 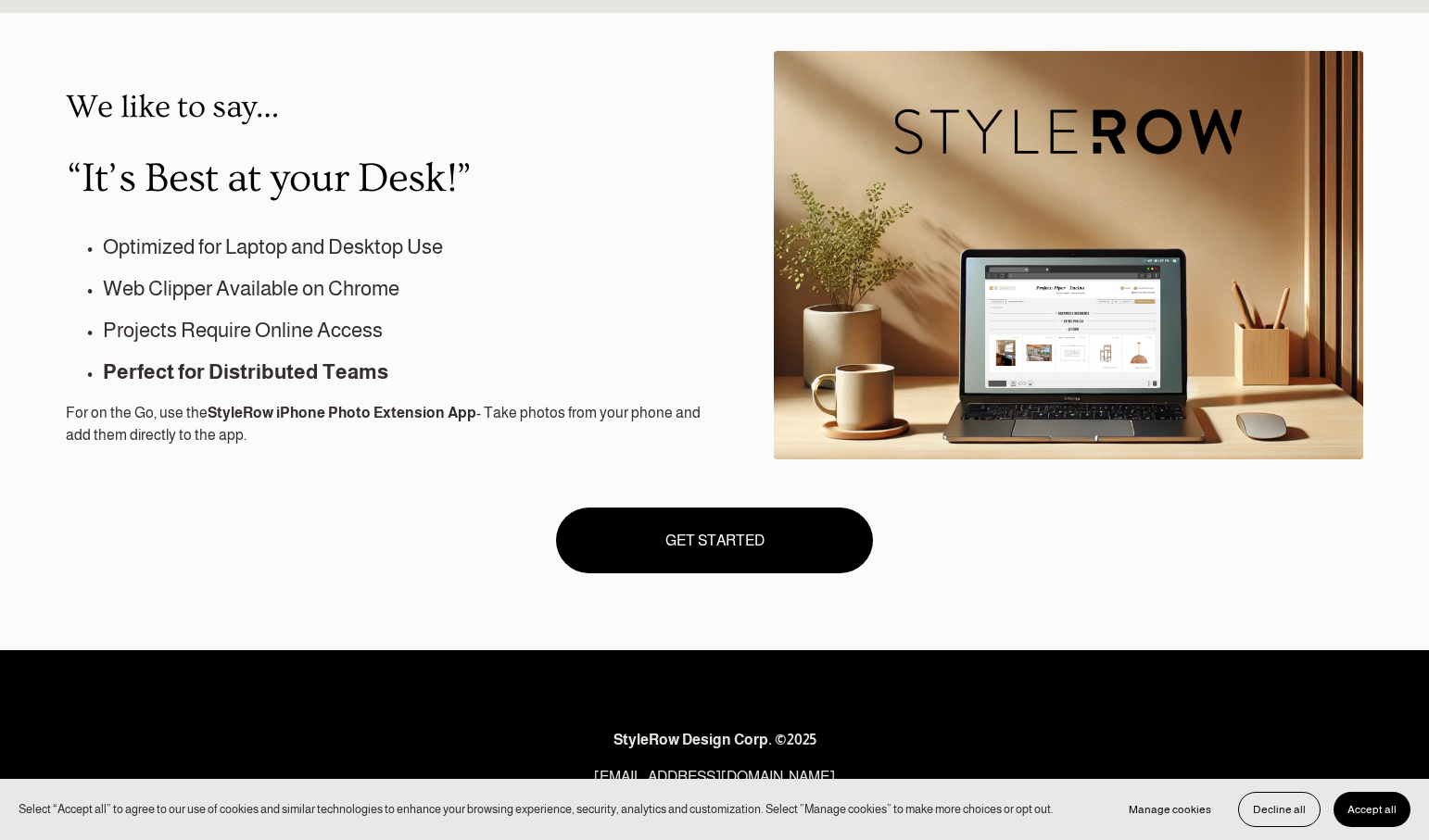 I want to click on h2: “It’s Best at your Desk!”, so click(x=387, y=179).